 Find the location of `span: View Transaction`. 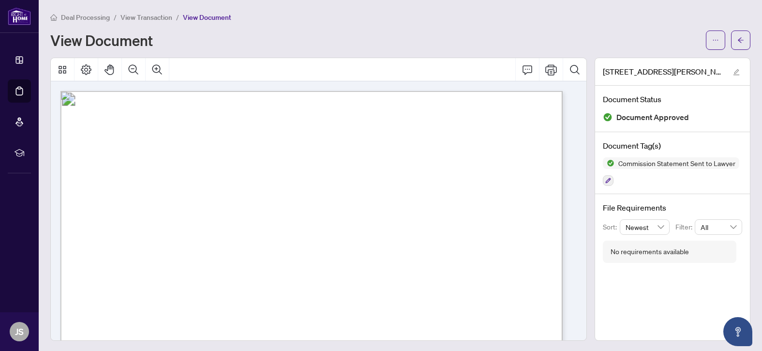

span: View Transaction is located at coordinates (146, 17).